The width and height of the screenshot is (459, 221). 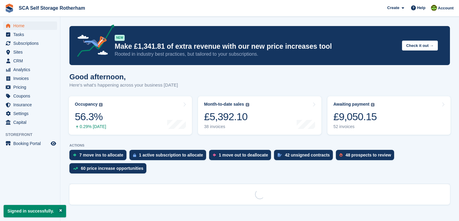 I want to click on img: price_increase_opportunities-93ffe204e8149a01c8c9dc8f82e8f89637d9d84a8eef4429ea346261dce0b2c0.svg, so click(x=76, y=168).